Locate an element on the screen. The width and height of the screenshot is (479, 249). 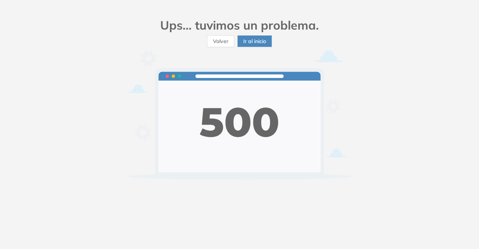
span: Volver is located at coordinates (221, 41).